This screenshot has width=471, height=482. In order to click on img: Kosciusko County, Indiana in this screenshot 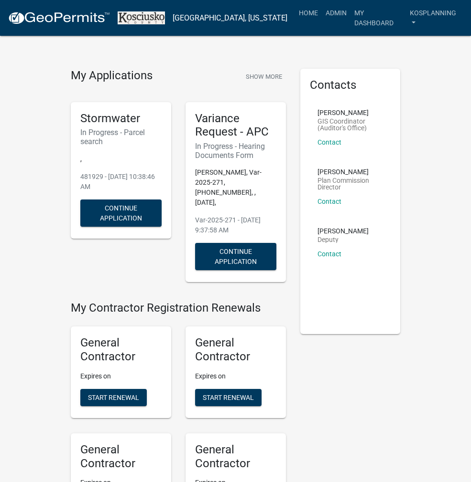, I will do `click(141, 18)`.